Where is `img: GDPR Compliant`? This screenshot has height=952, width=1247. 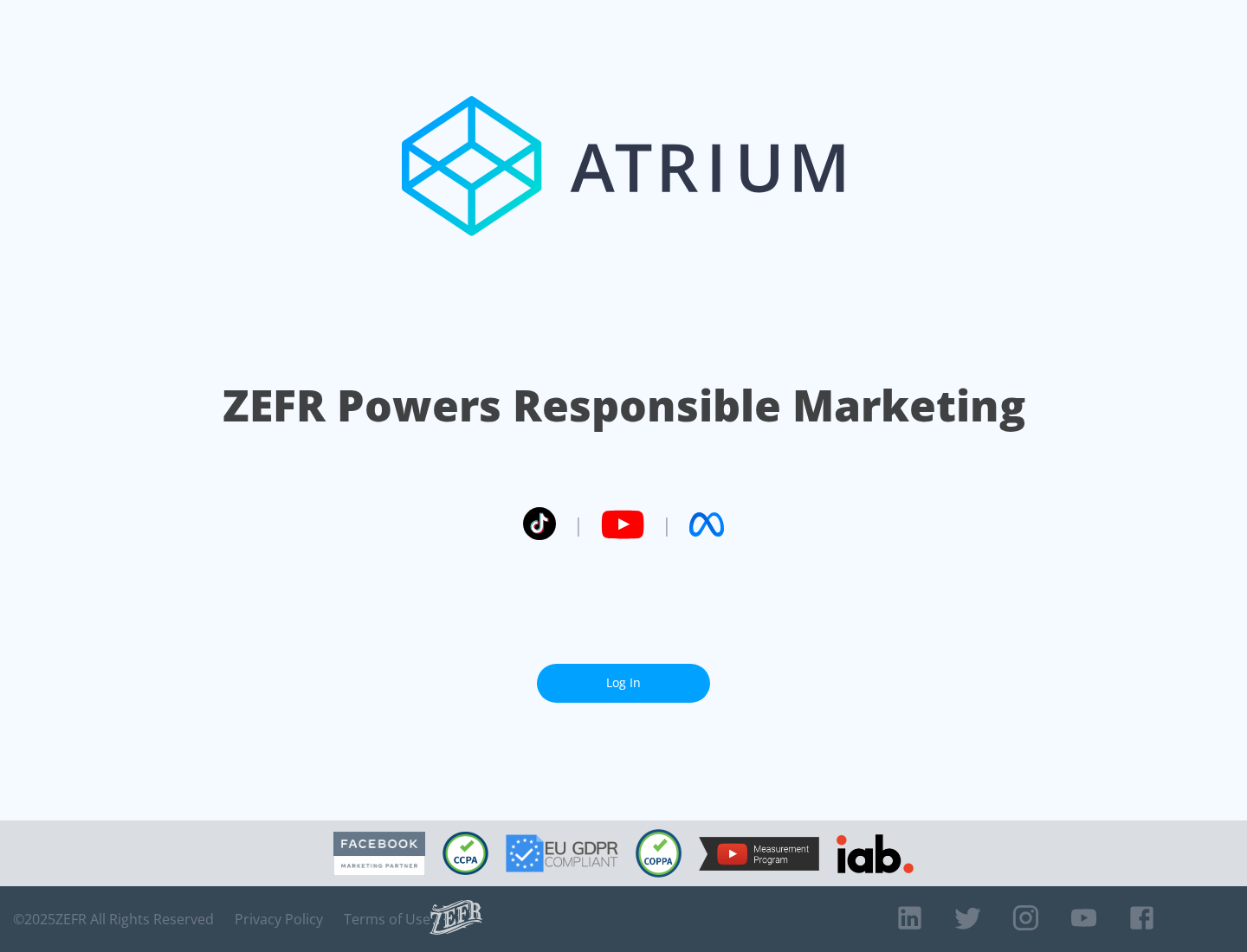
img: GDPR Compliant is located at coordinates (562, 854).